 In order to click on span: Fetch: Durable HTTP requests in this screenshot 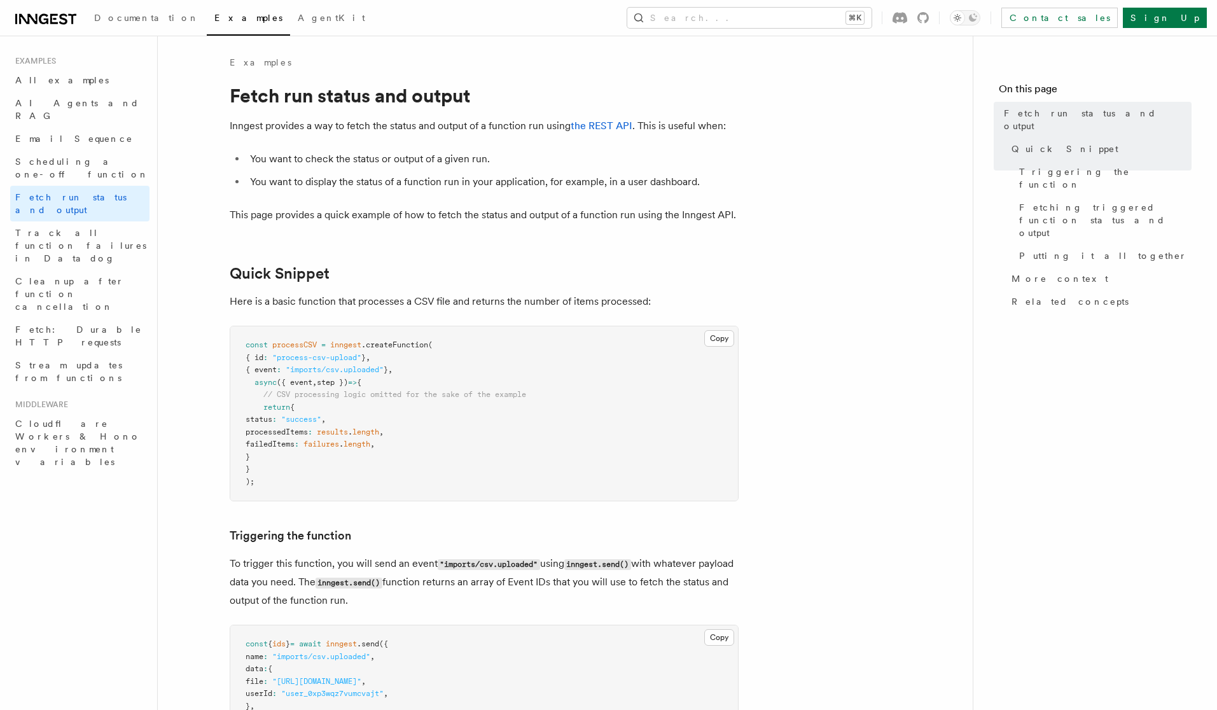, I will do `click(78, 336)`.